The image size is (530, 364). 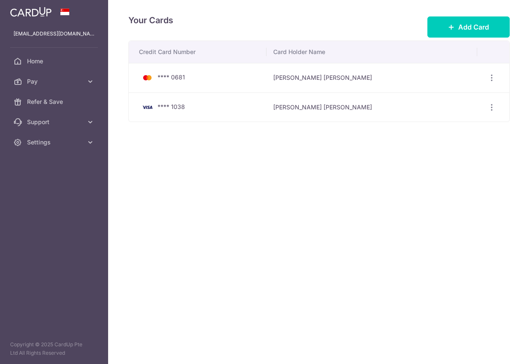 I want to click on span: Home, so click(x=55, y=61).